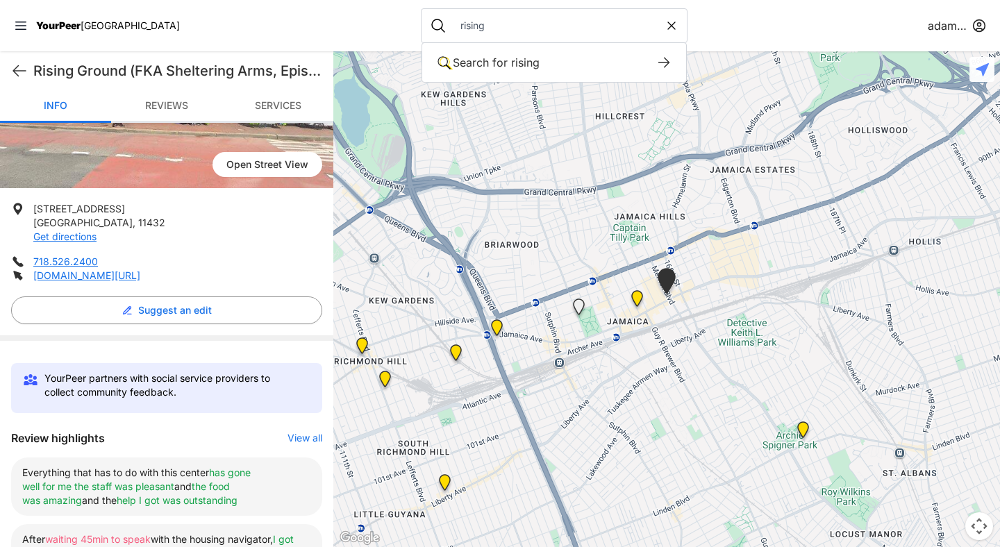  Describe the element at coordinates (444, 485) in the screenshot. I see `div: Richmond Hill Center, Main Office` at that location.